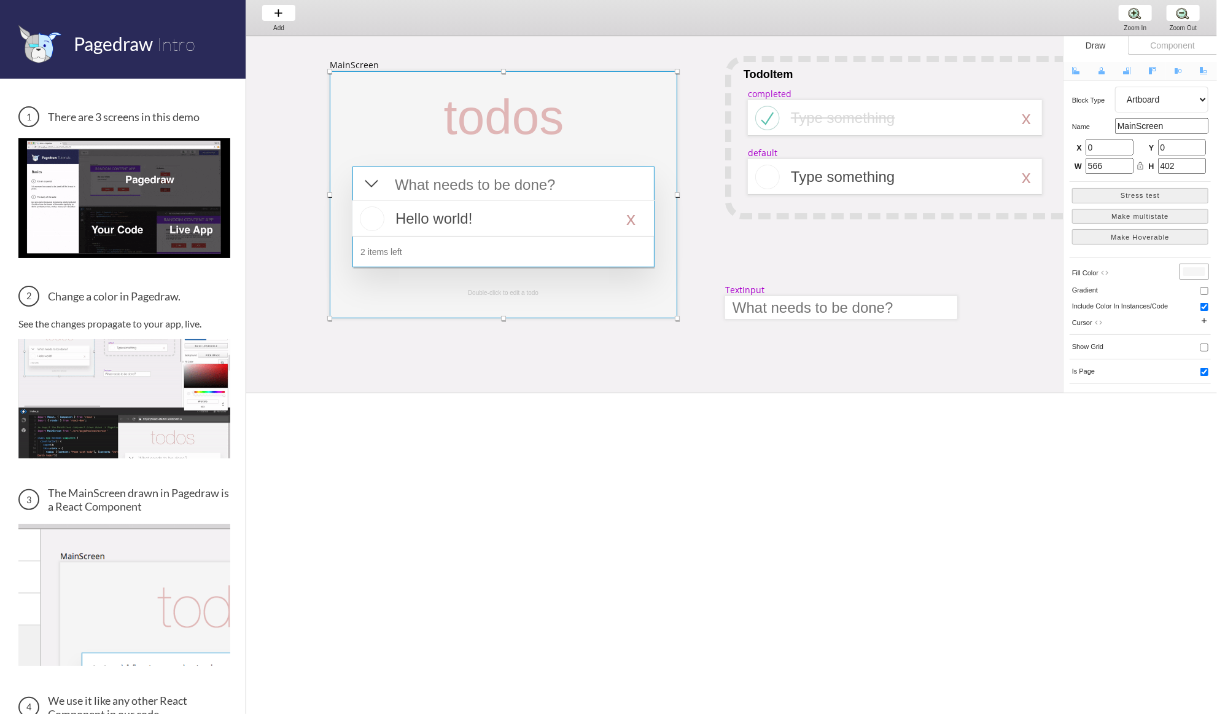 Image resolution: width=1217 pixels, height=714 pixels. Describe the element at coordinates (278, 13) in the screenshot. I see `img: baseline-add-24px.svg` at that location.